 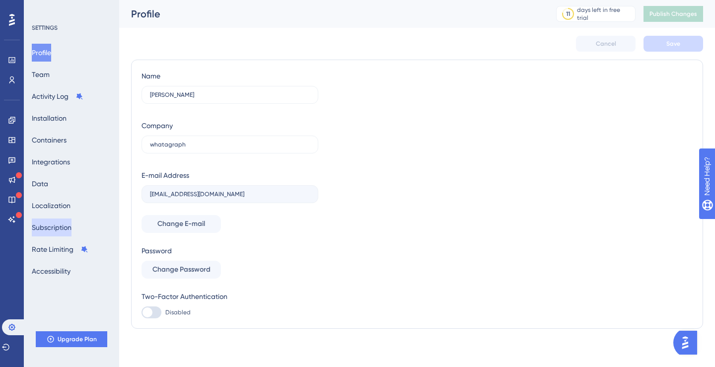 I want to click on button: Installation, so click(x=49, y=118).